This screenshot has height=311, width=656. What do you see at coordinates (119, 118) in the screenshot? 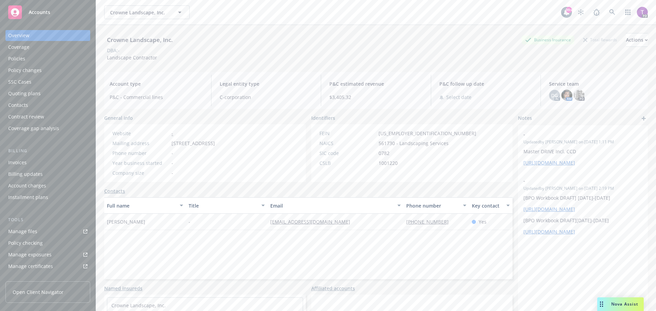
I see `span: General info` at bounding box center [119, 118].